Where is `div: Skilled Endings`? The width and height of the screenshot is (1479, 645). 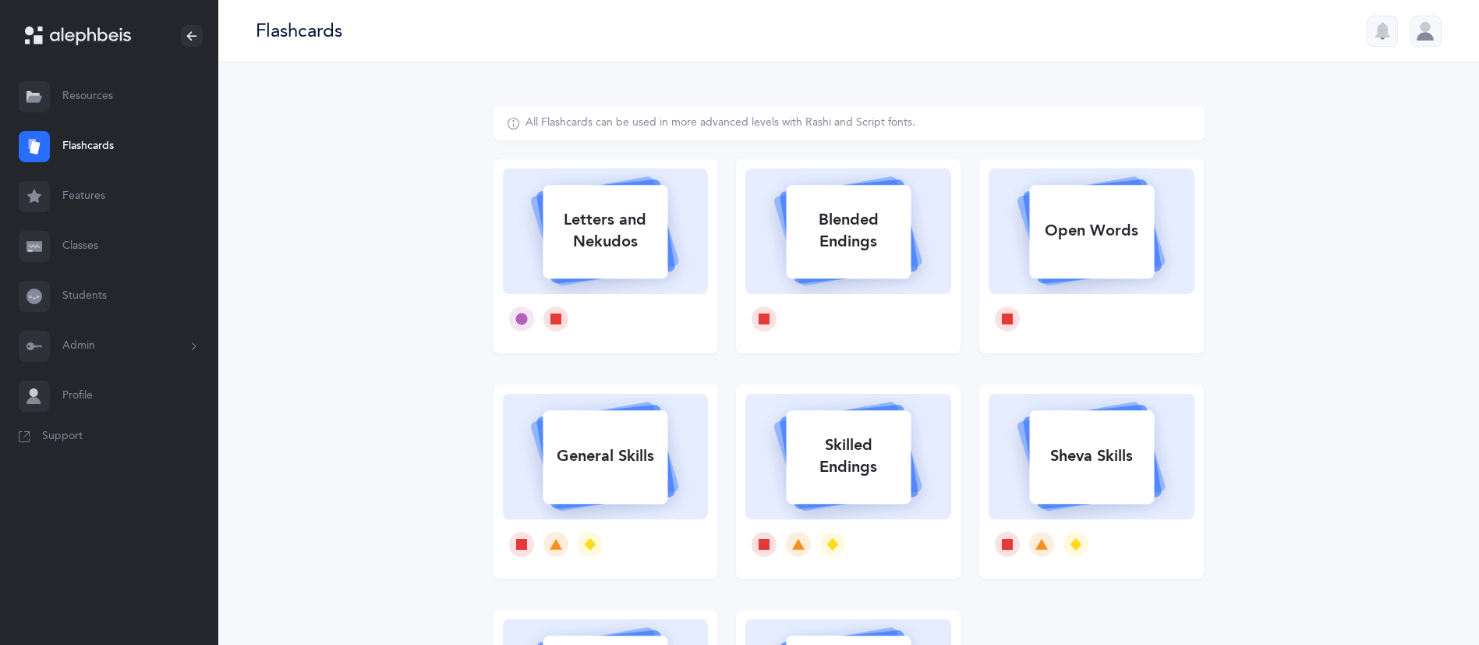 div: Skilled Endings is located at coordinates (848, 456).